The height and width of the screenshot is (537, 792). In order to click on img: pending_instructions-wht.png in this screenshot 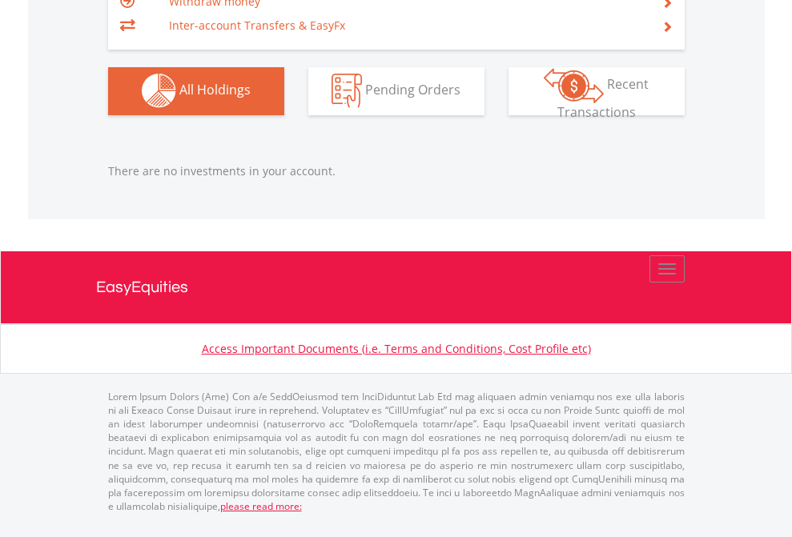, I will do `click(347, 90)`.